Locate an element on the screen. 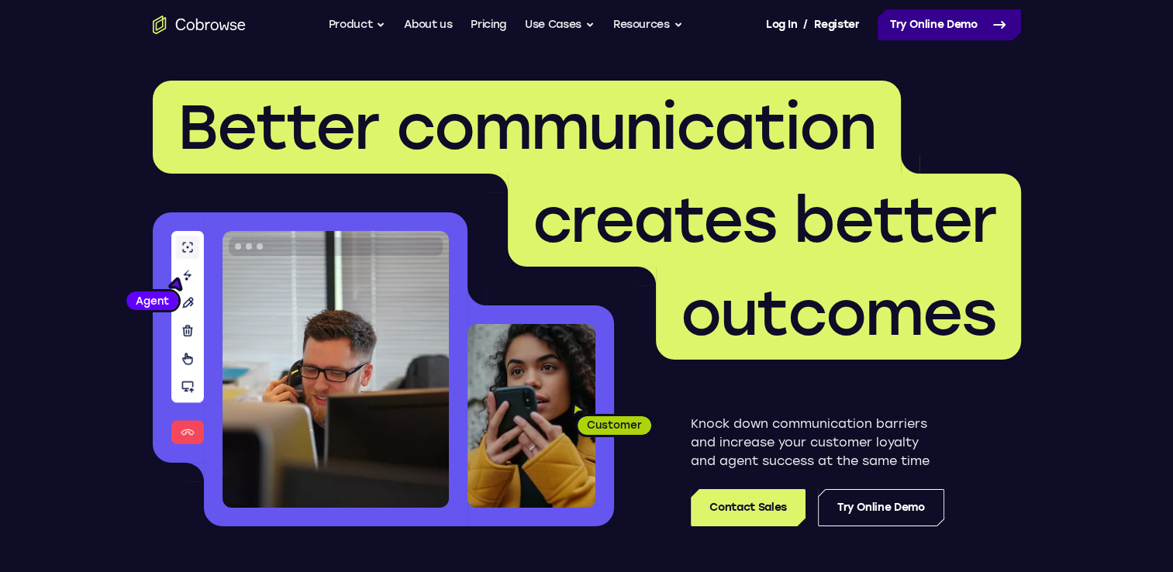 The height and width of the screenshot is (572, 1173). span: Better communication is located at coordinates (526, 127).